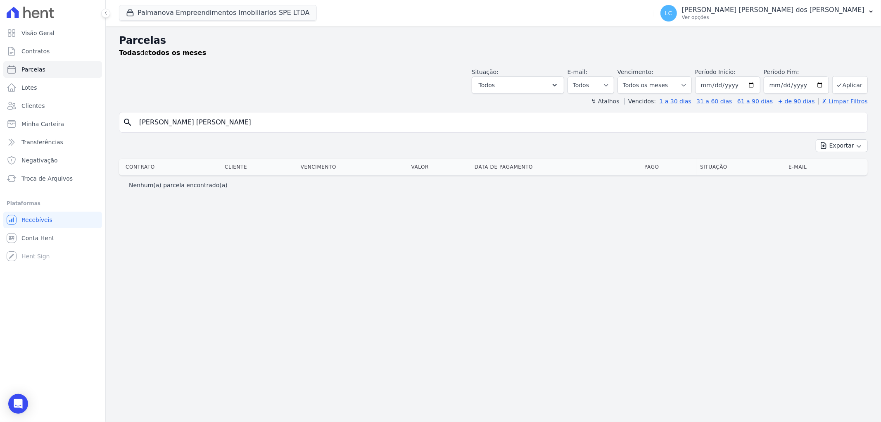 The image size is (881, 422). Describe the element at coordinates (52, 203) in the screenshot. I see `div: Plataformas` at that location.